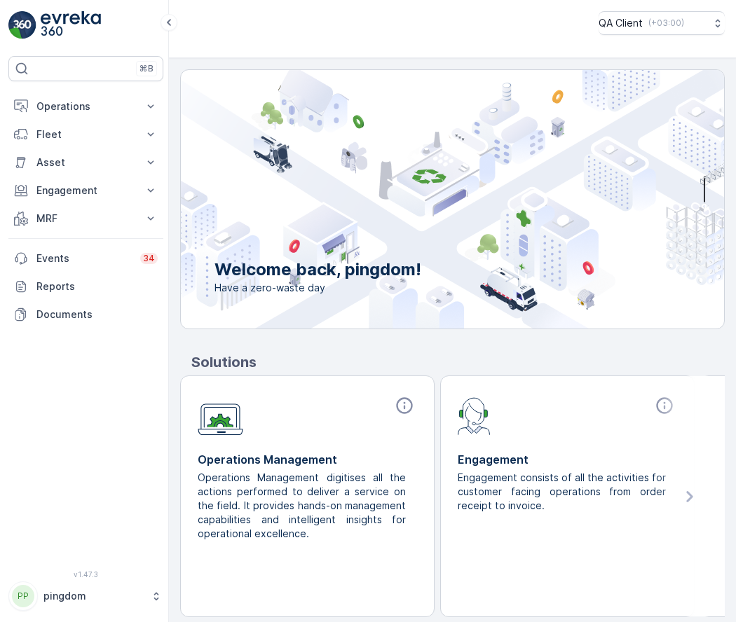  What do you see at coordinates (85, 163) in the screenshot?
I see `p: Asset` at bounding box center [85, 163].